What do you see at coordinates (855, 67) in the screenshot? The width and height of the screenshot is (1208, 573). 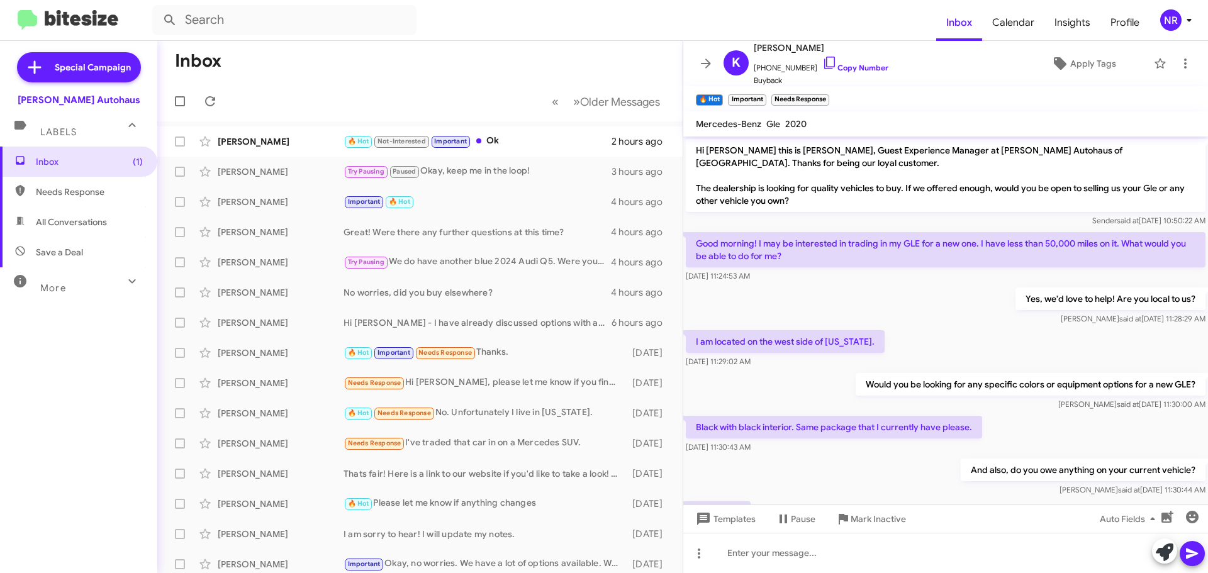 I see `a: Copy Number` at bounding box center [855, 67].